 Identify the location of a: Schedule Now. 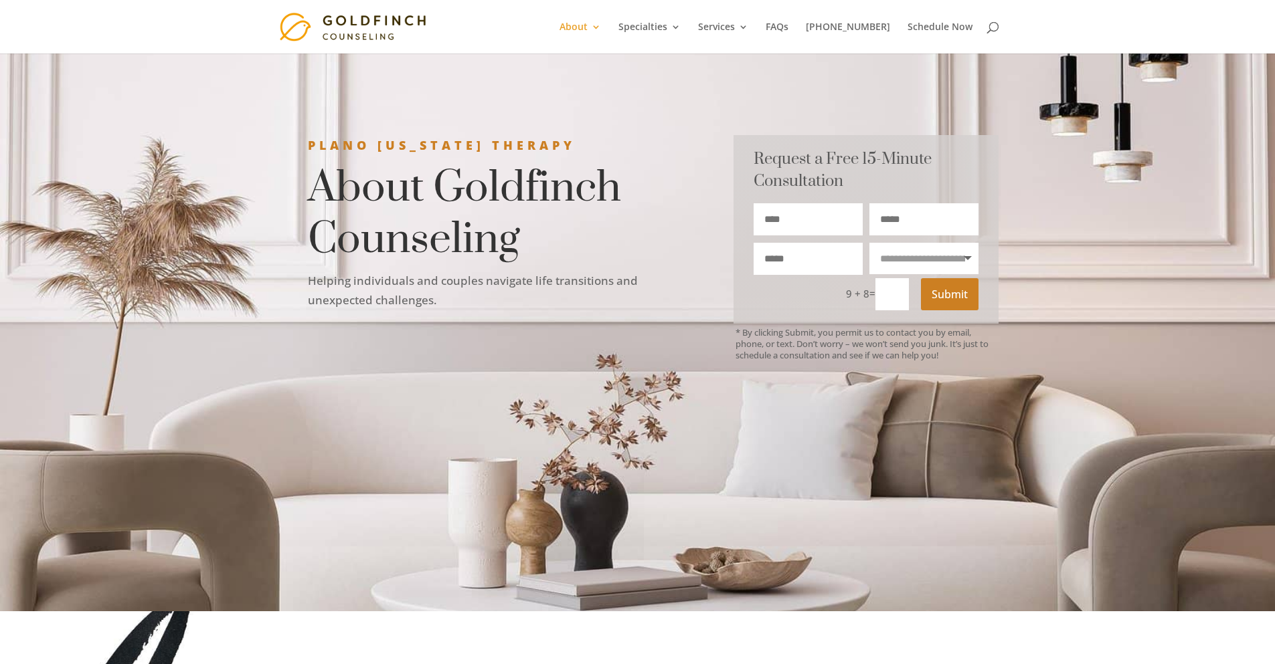
(939, 37).